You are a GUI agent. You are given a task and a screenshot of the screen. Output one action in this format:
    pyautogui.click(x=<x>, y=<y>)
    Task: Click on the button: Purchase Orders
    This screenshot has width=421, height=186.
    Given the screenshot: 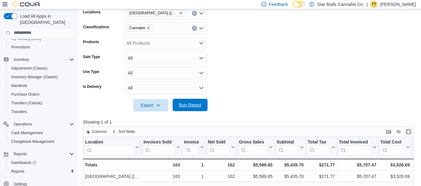 What is the action you would take?
    pyautogui.click(x=41, y=95)
    